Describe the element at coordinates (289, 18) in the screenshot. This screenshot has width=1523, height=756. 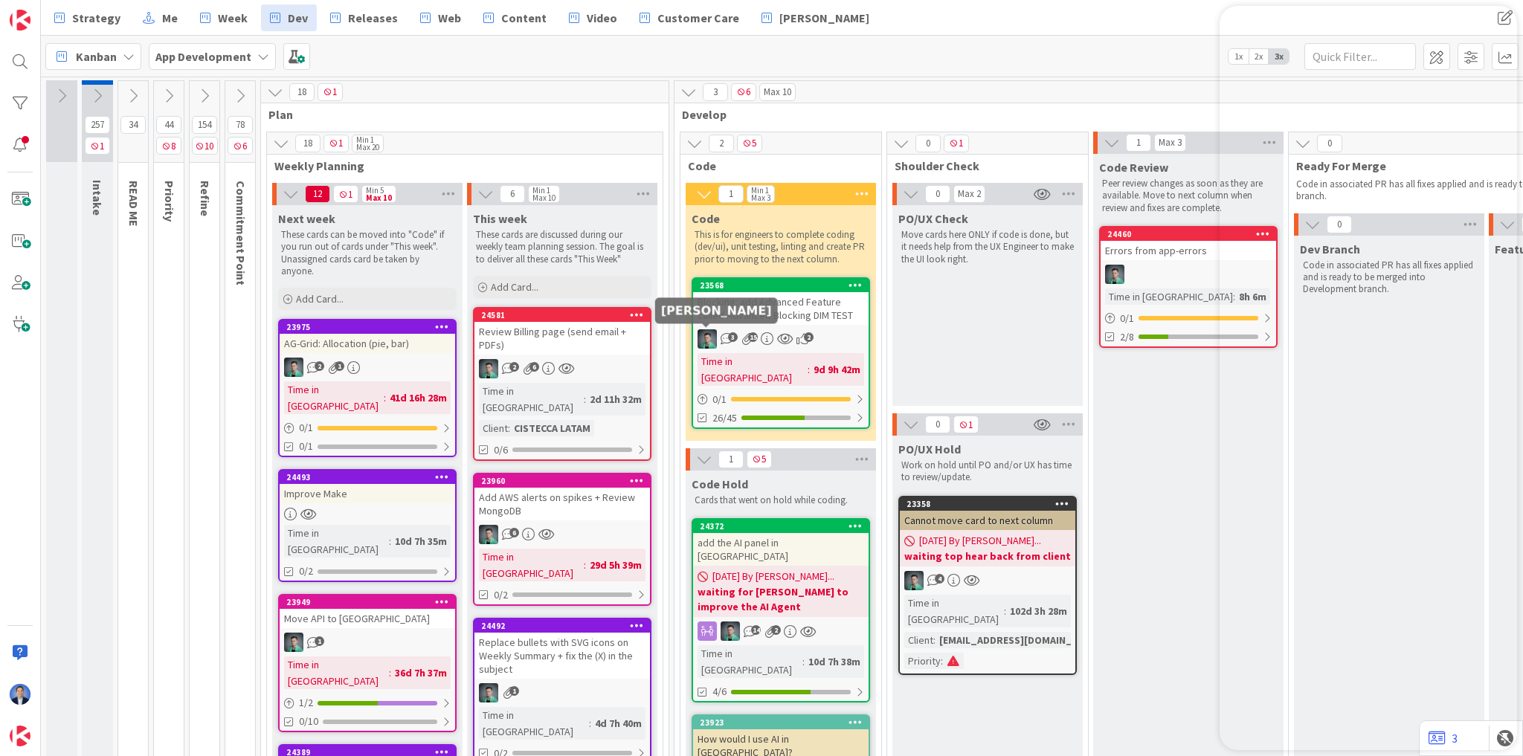
I see `a: Dev` at that location.